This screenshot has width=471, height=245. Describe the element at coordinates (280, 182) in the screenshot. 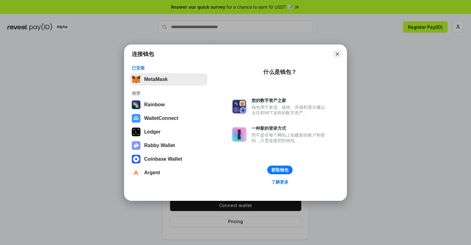

I see `div: 了解更多` at that location.